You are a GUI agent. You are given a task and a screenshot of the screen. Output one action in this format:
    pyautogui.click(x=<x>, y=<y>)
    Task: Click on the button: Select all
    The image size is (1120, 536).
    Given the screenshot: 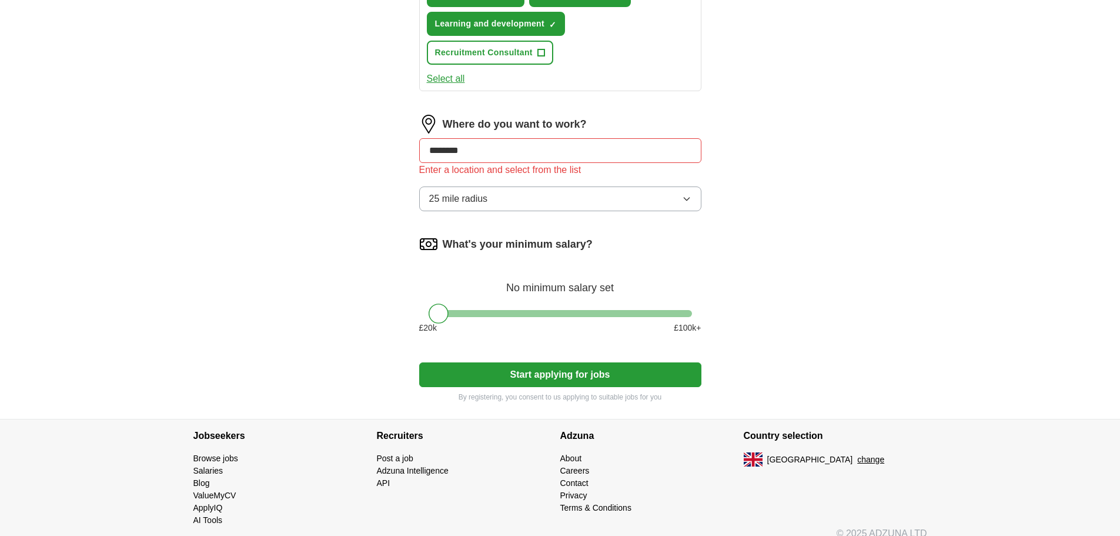 What is the action you would take?
    pyautogui.click(x=446, y=79)
    